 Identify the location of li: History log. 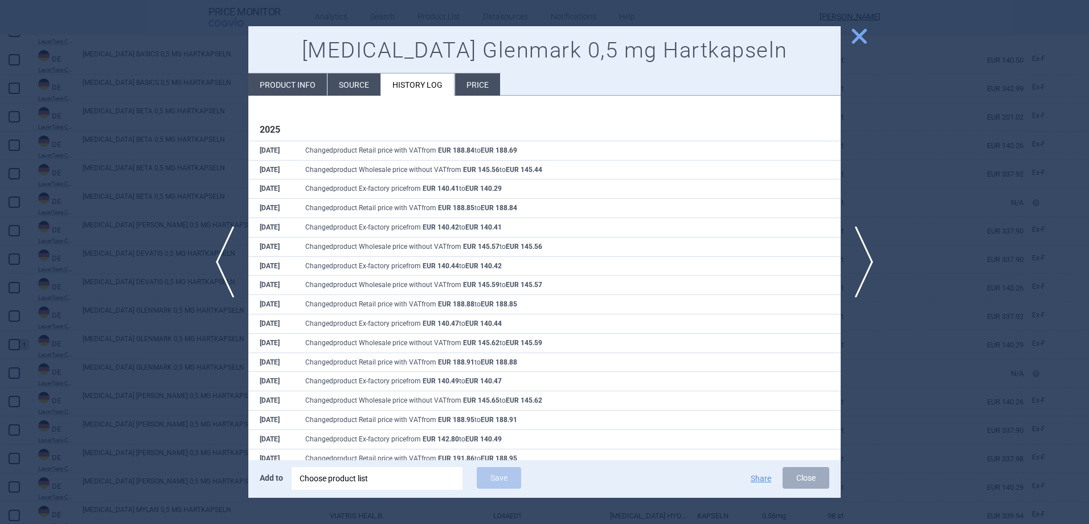
(417, 84).